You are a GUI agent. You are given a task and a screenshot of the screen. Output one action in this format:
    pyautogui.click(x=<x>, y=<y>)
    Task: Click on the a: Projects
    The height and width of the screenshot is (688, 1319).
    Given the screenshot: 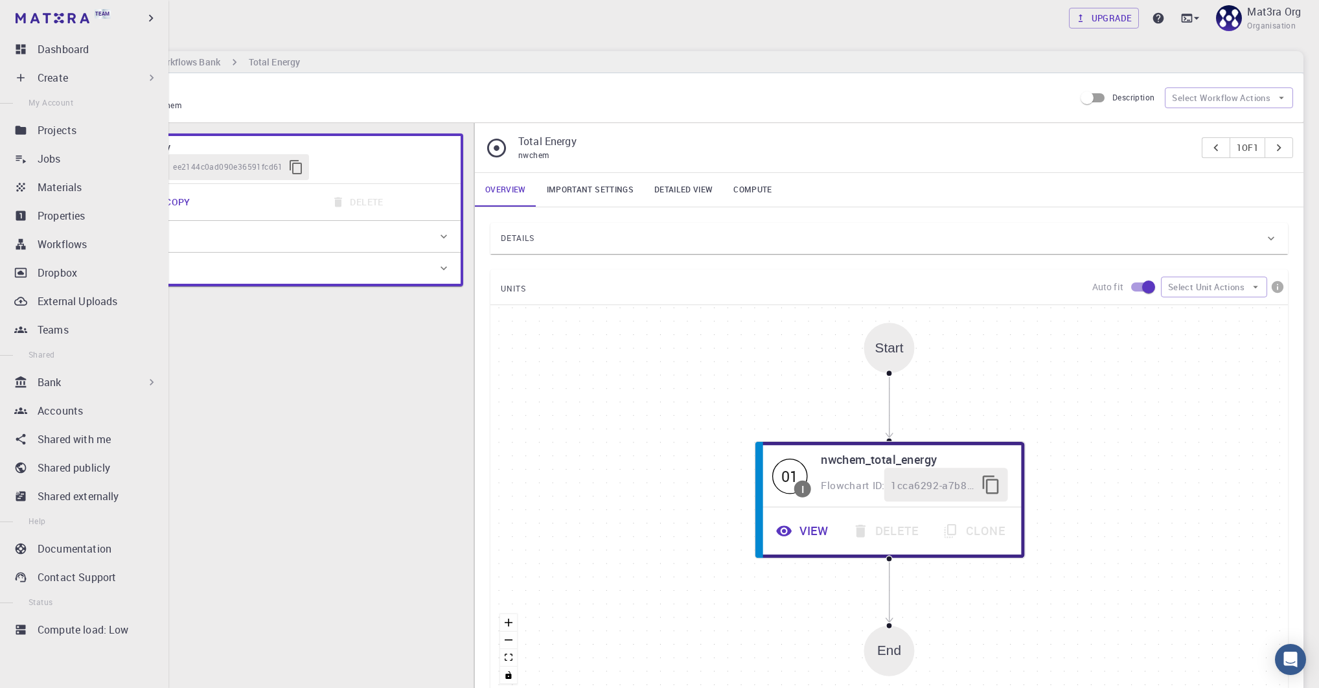 What is the action you would take?
    pyautogui.click(x=87, y=130)
    